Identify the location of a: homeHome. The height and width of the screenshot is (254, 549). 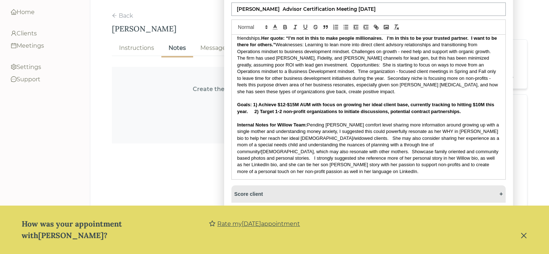
(45, 12).